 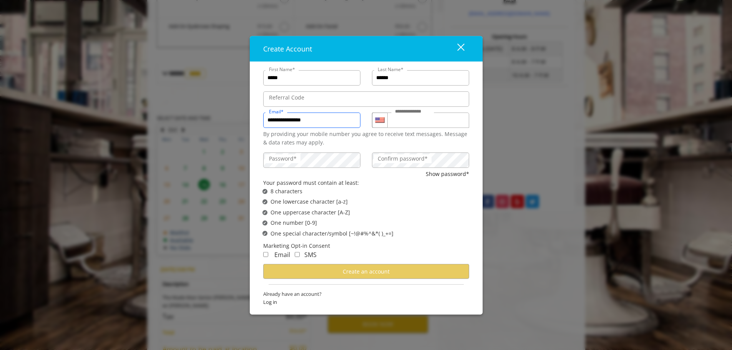 What do you see at coordinates (293, 223) in the screenshot?
I see `span: One number [0-9]` at bounding box center [293, 223].